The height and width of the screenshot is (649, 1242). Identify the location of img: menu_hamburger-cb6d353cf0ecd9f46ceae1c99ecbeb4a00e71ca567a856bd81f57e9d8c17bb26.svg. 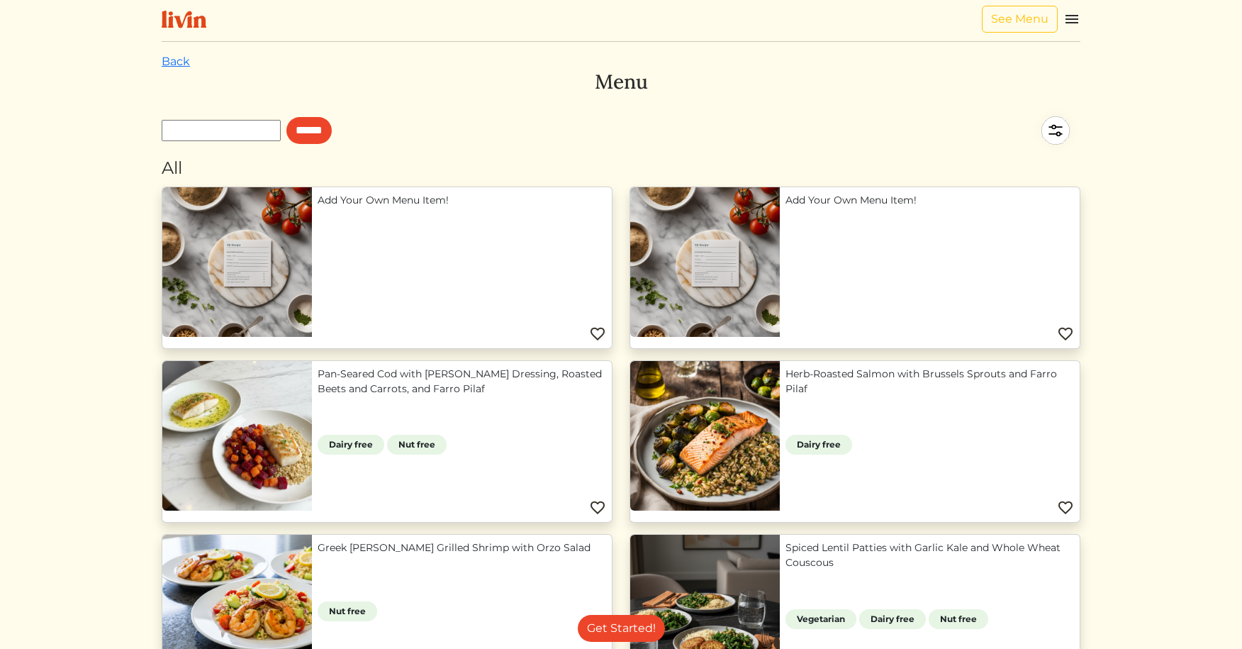
(1072, 19).